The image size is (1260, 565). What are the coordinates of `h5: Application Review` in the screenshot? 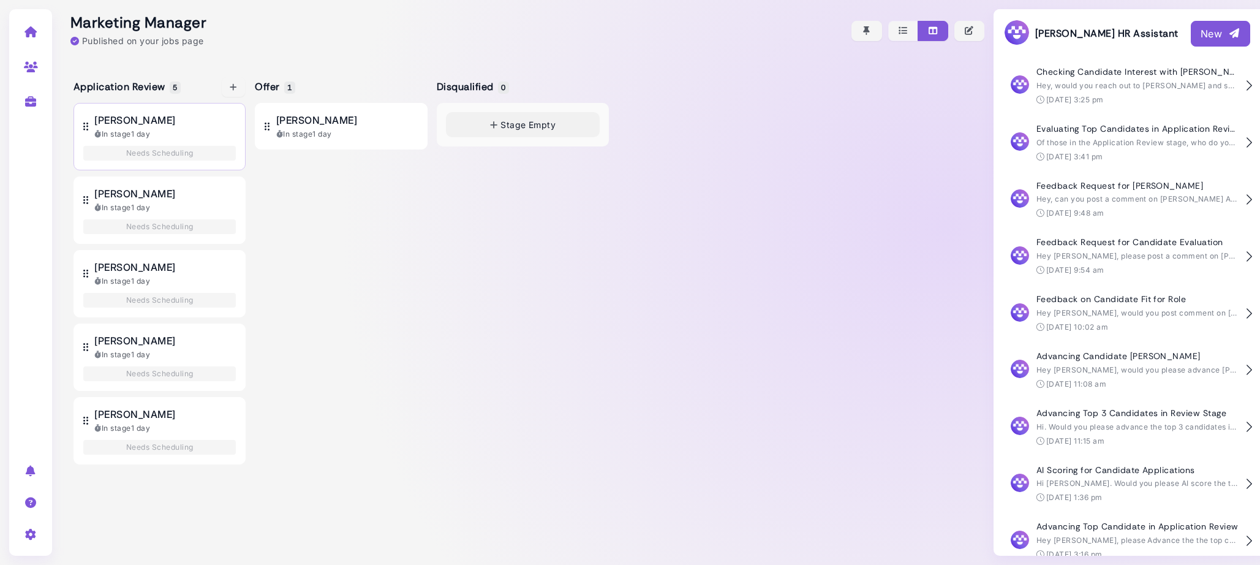 It's located at (126, 86).